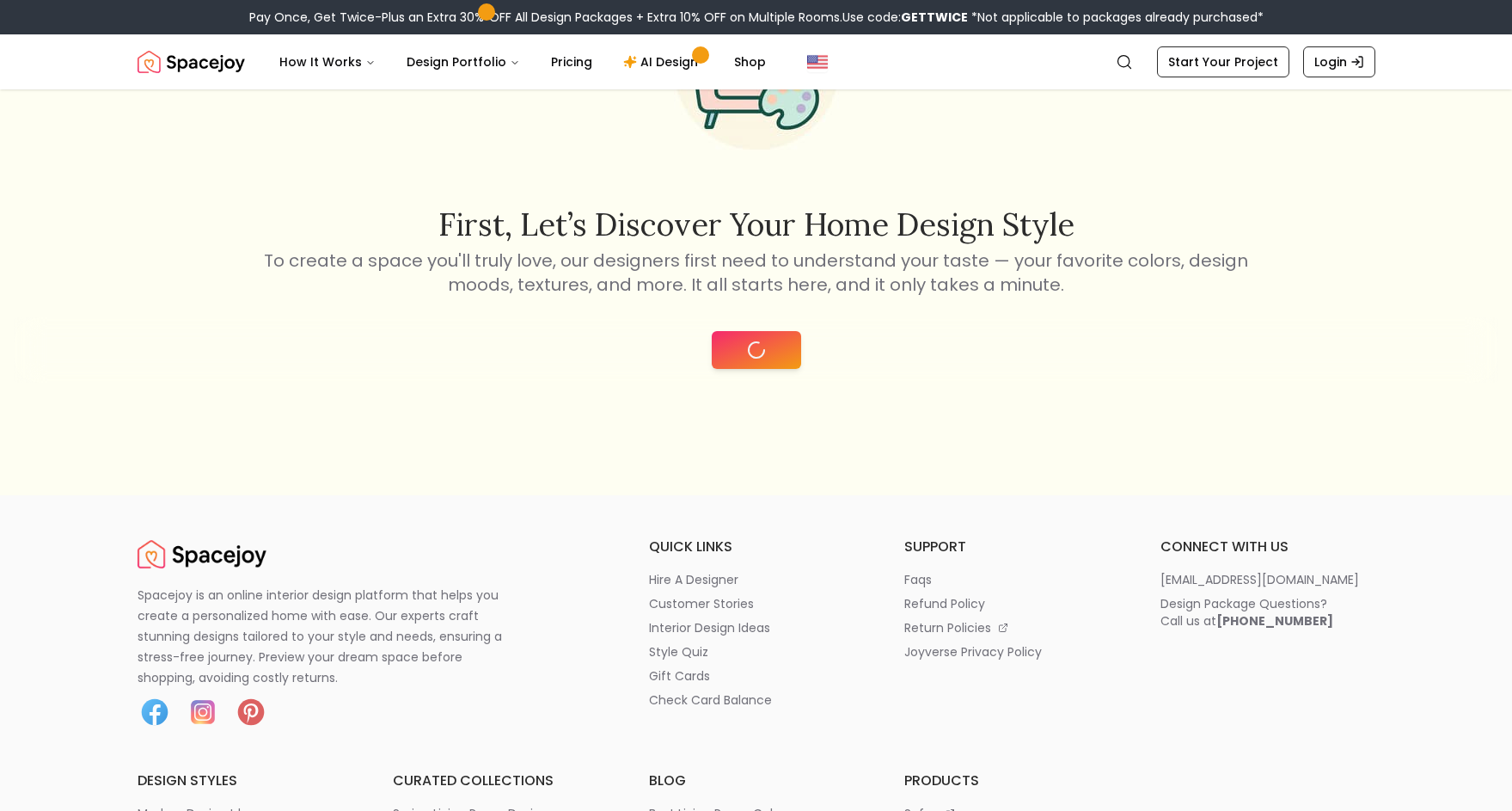 The height and width of the screenshot is (811, 1512). I want to click on b: GETTWICE, so click(934, 17).